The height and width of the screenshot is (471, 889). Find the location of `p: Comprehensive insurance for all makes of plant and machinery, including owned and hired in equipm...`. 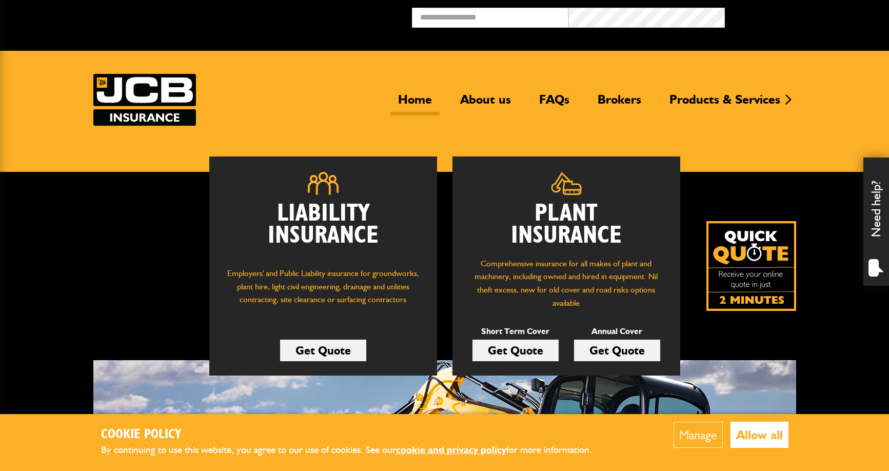

p: Comprehensive insurance for all makes of plant and machinery, including owned and hired in equipm... is located at coordinates (566, 283).